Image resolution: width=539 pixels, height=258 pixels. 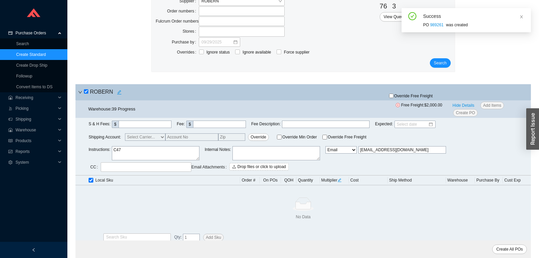 What do you see at coordinates (104, 92) in the screenshot?
I see `h4: ROBERN` at bounding box center [104, 92].